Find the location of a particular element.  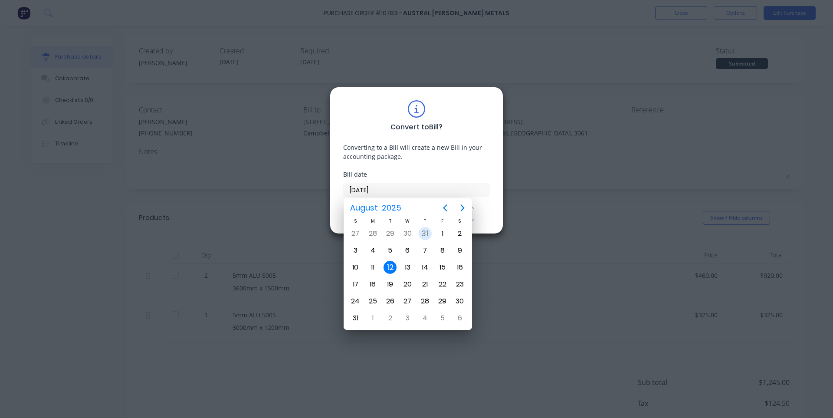

div: Saturday, August 9, 2025 is located at coordinates (460, 250).